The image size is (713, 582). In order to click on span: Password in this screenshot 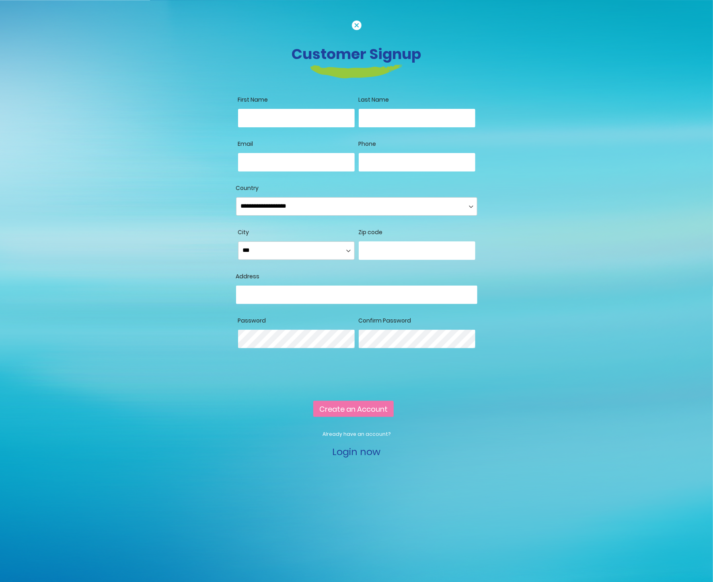, I will do `click(252, 321)`.